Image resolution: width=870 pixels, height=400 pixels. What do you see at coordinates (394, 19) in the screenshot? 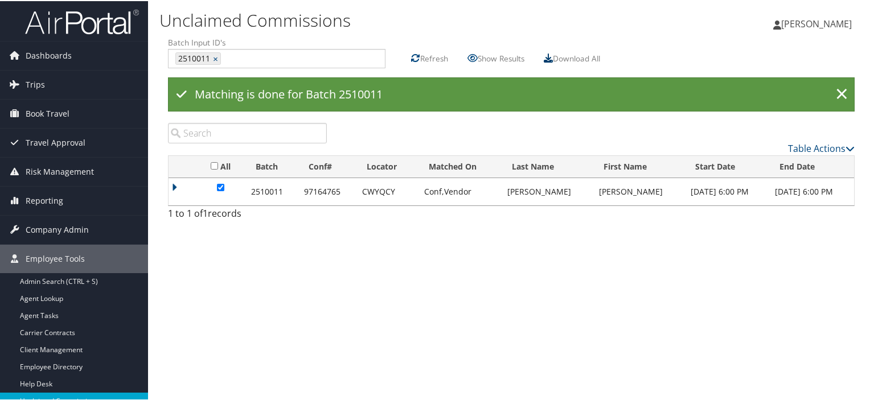
I see `h1: Unclaimed Commissions` at bounding box center [394, 19].